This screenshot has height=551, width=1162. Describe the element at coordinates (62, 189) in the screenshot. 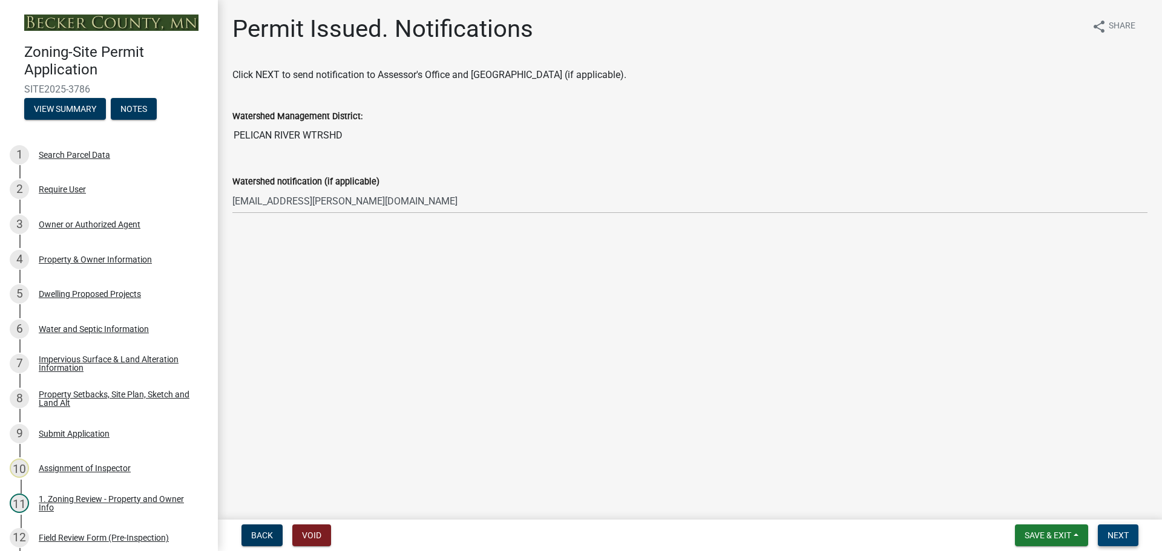

I see `div: Require User` at that location.